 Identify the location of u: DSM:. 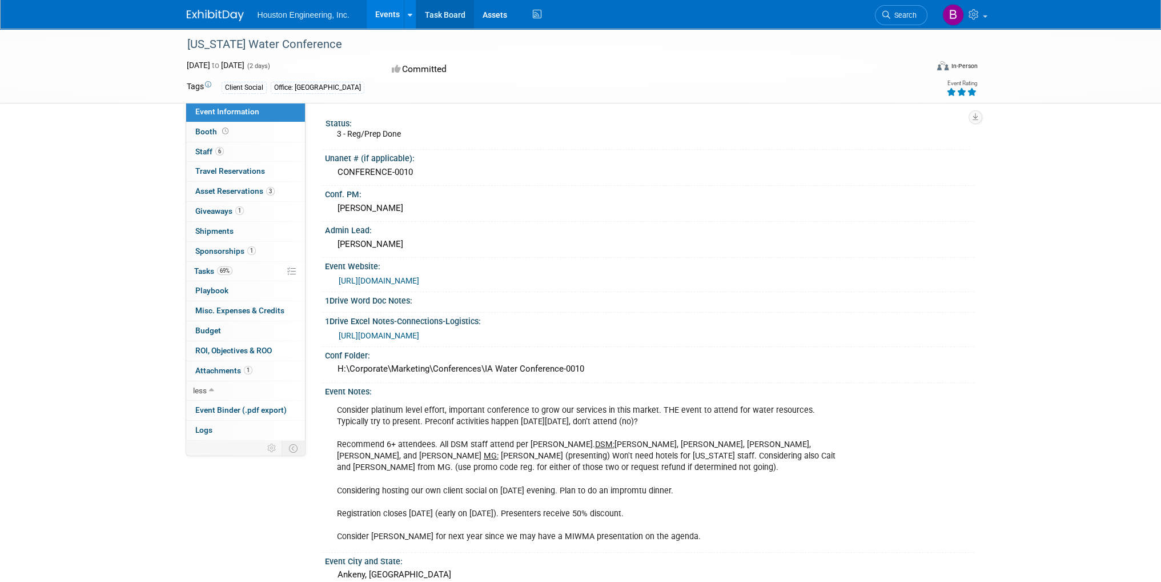
(605, 444).